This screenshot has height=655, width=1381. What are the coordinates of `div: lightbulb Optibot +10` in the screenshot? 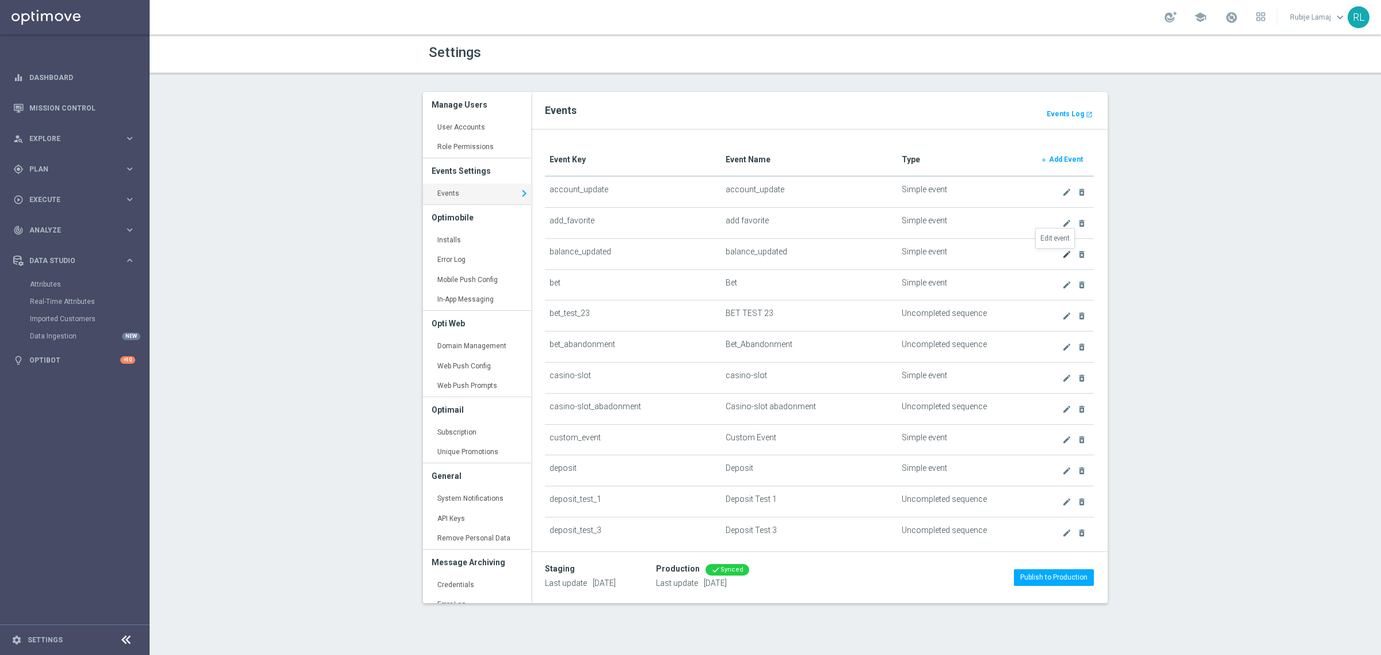 It's located at (74, 360).